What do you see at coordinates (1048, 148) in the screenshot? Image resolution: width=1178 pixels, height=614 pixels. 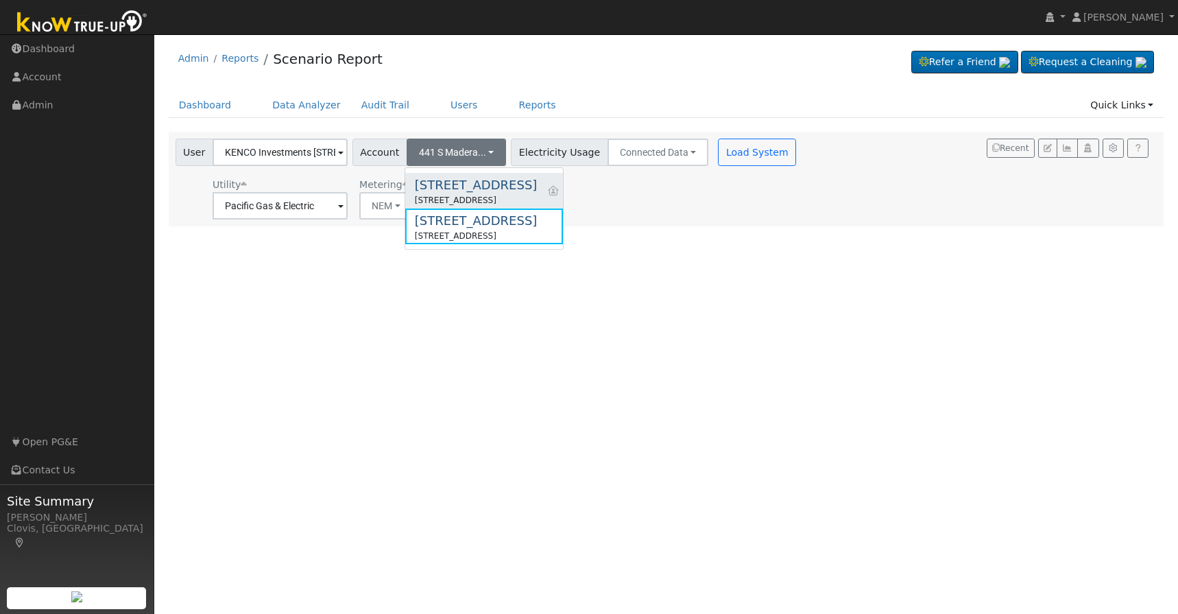 I see `button: Edit User` at bounding box center [1048, 148].